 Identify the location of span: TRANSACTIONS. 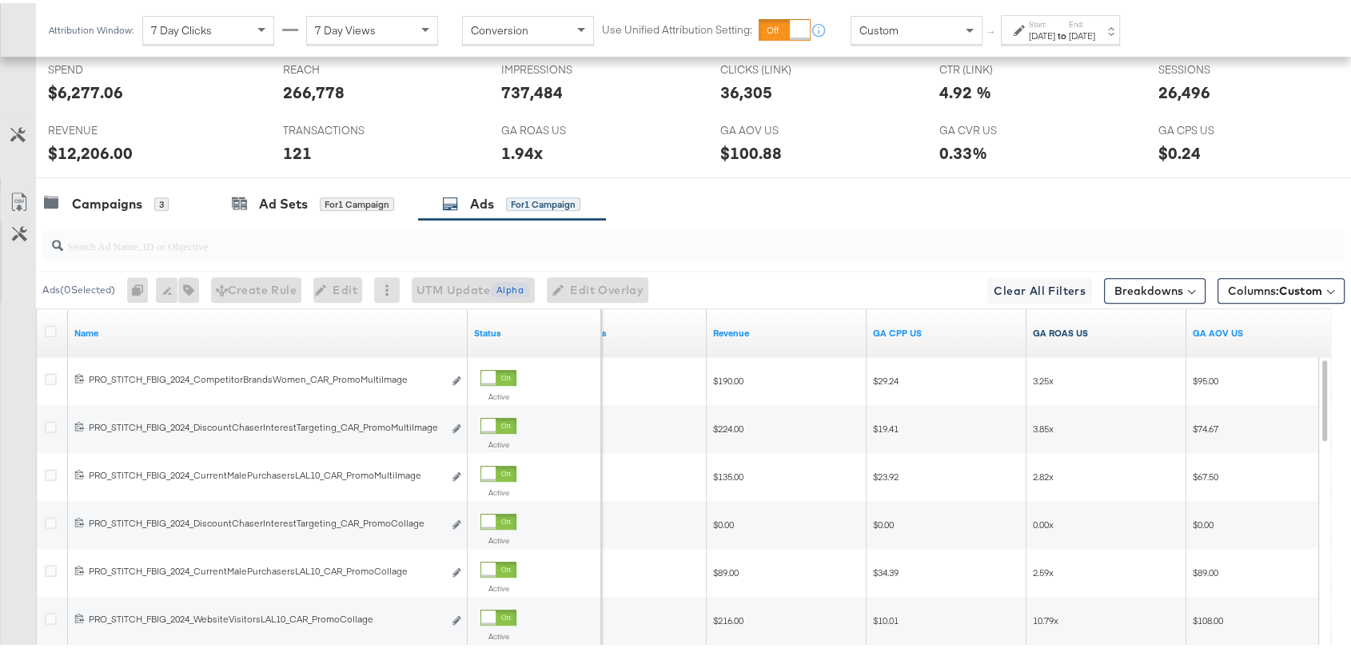
(343, 127).